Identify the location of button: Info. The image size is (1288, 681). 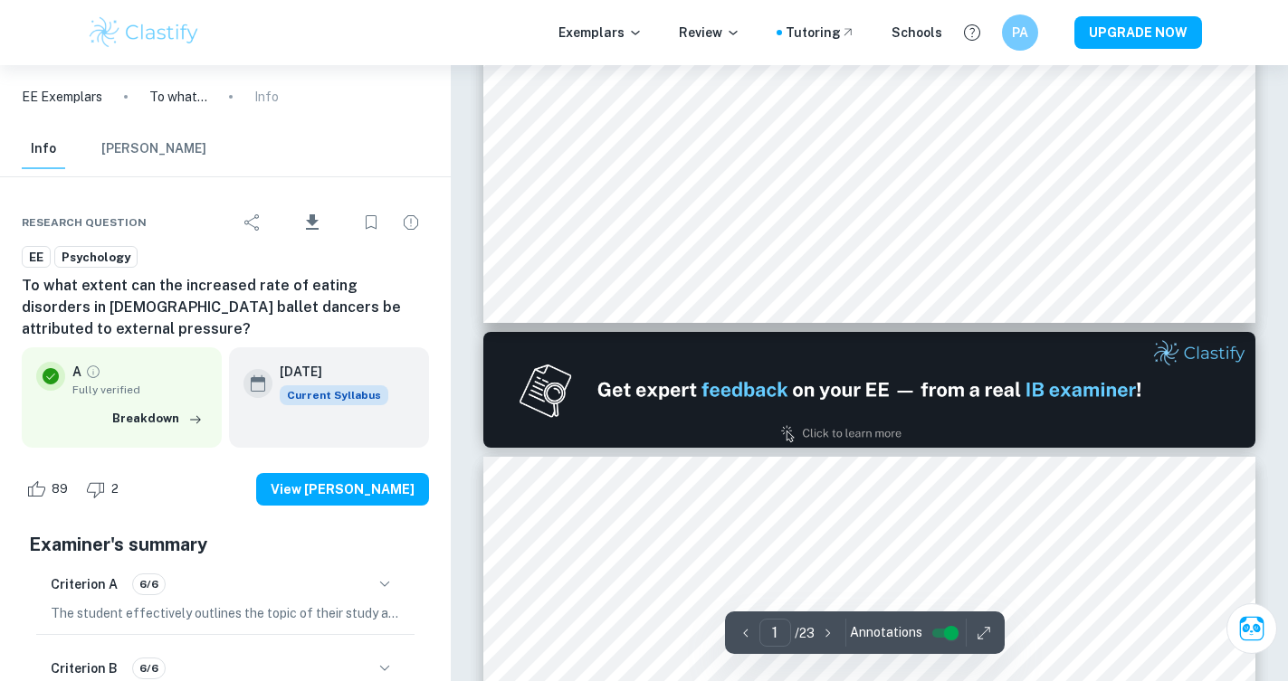
(43, 149).